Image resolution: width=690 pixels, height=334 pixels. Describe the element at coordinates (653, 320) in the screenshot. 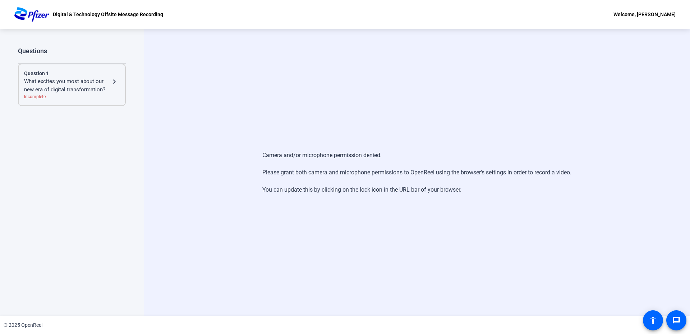

I see `mat-icon: accessibility` at that location.